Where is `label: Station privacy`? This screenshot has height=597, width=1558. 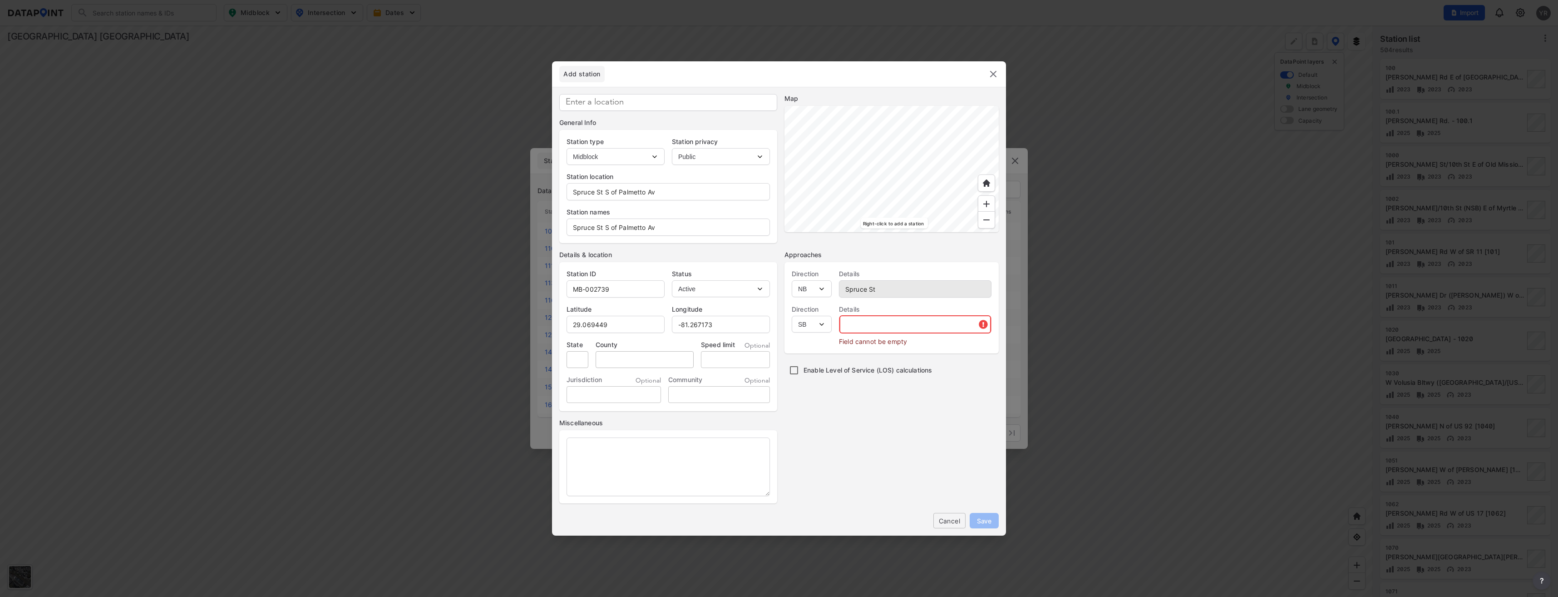
label: Station privacy is located at coordinates (721, 142).